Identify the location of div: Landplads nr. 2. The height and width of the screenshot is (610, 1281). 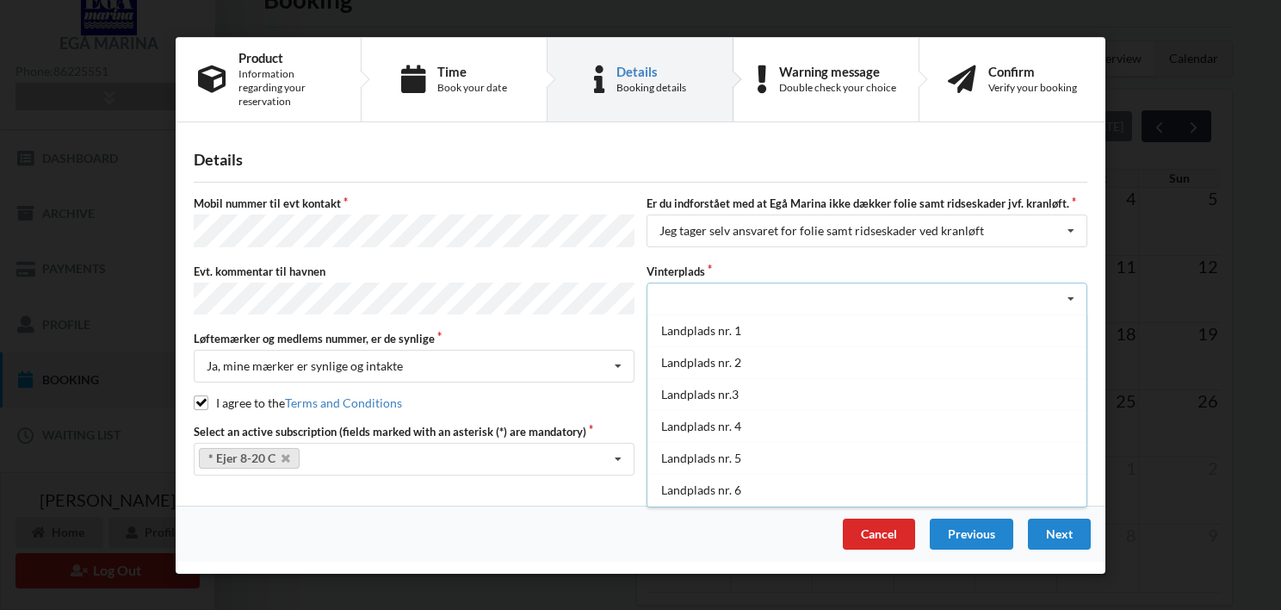
(867, 361).